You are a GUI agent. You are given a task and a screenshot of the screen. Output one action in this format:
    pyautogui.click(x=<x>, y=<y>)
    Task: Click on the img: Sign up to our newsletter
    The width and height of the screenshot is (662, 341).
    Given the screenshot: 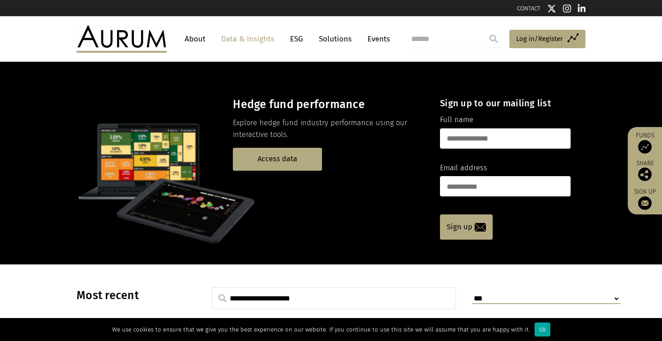 What is the action you would take?
    pyautogui.click(x=645, y=203)
    